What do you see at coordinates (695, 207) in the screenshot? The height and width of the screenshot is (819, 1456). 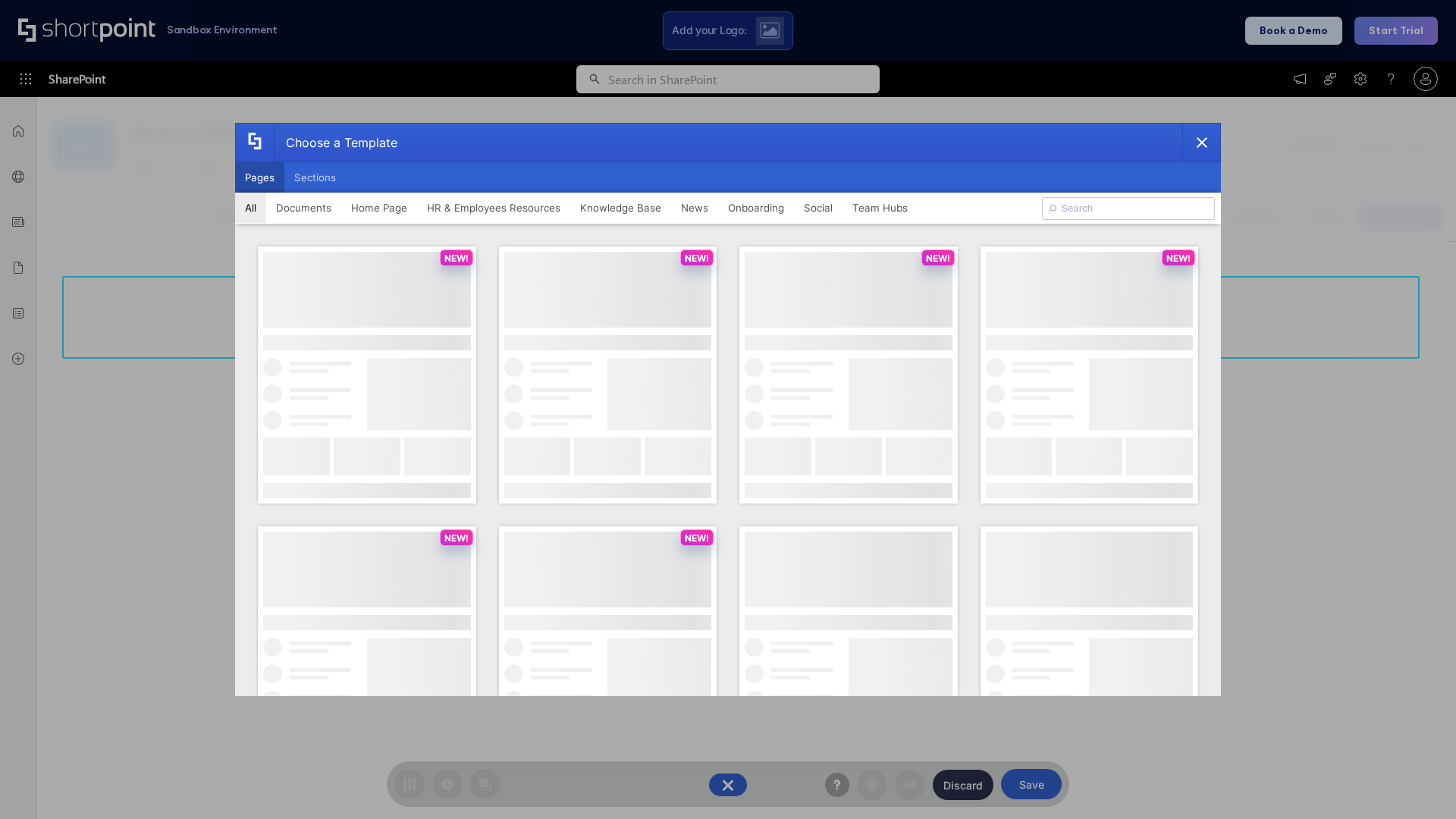 I see `button: News` at bounding box center [695, 207].